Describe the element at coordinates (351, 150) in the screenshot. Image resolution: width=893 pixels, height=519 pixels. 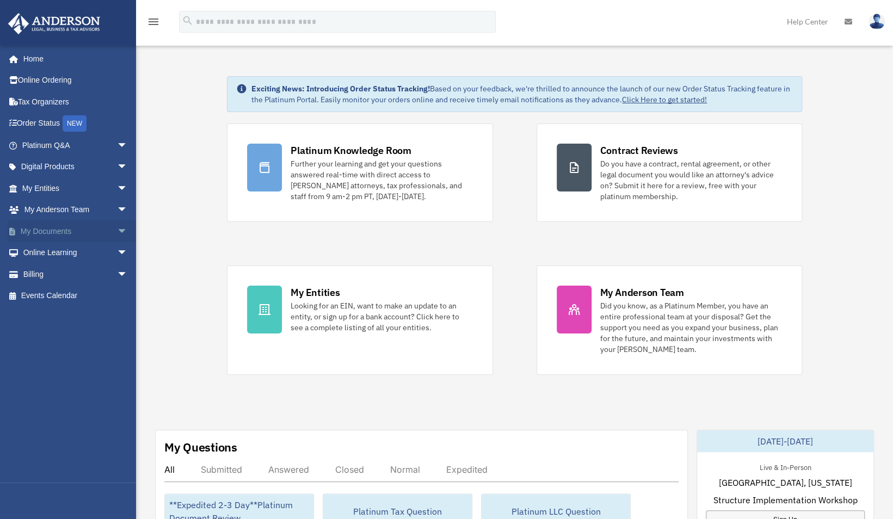
I see `div: Platinum Knowledge Room` at that location.